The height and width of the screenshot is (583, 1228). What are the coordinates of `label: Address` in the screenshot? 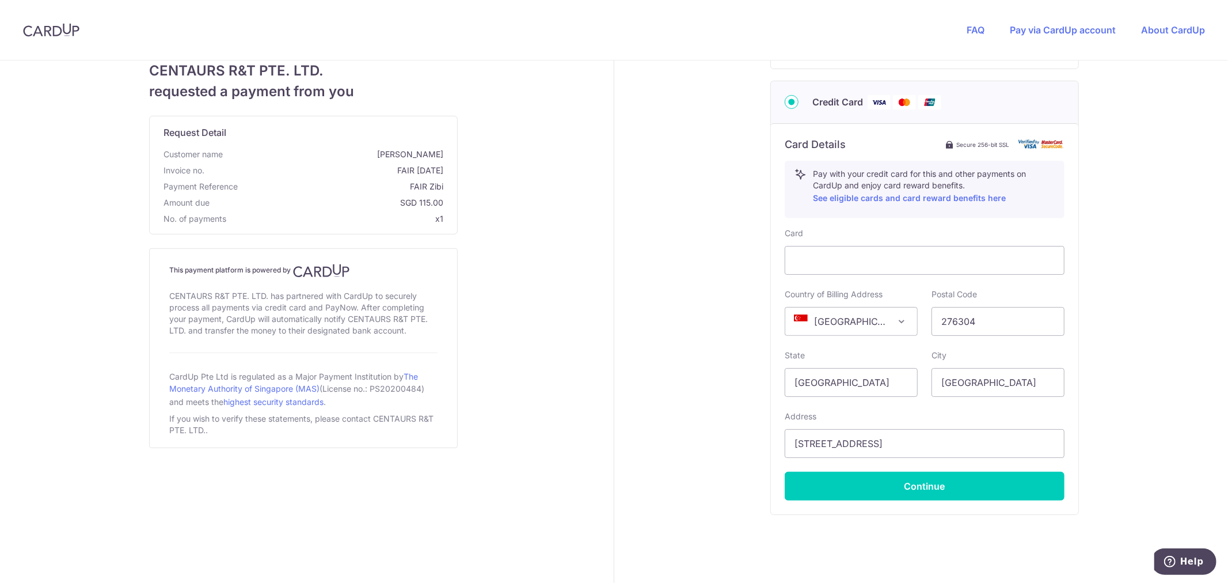 It's located at (800, 416).